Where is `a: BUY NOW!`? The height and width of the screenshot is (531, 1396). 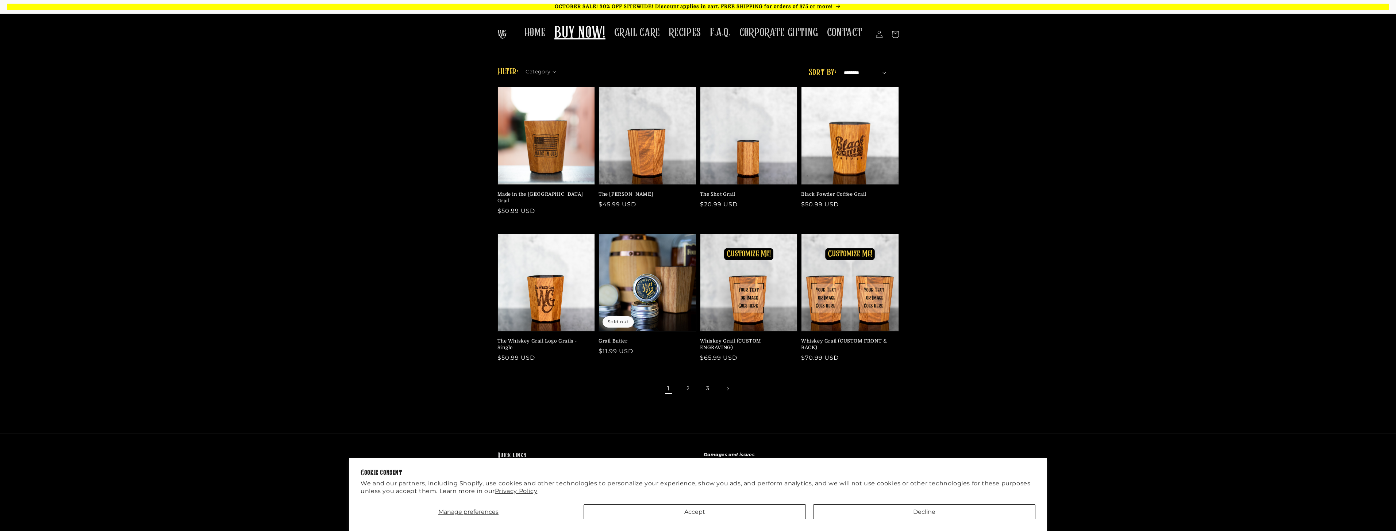
a: BUY NOW! is located at coordinates (580, 33).